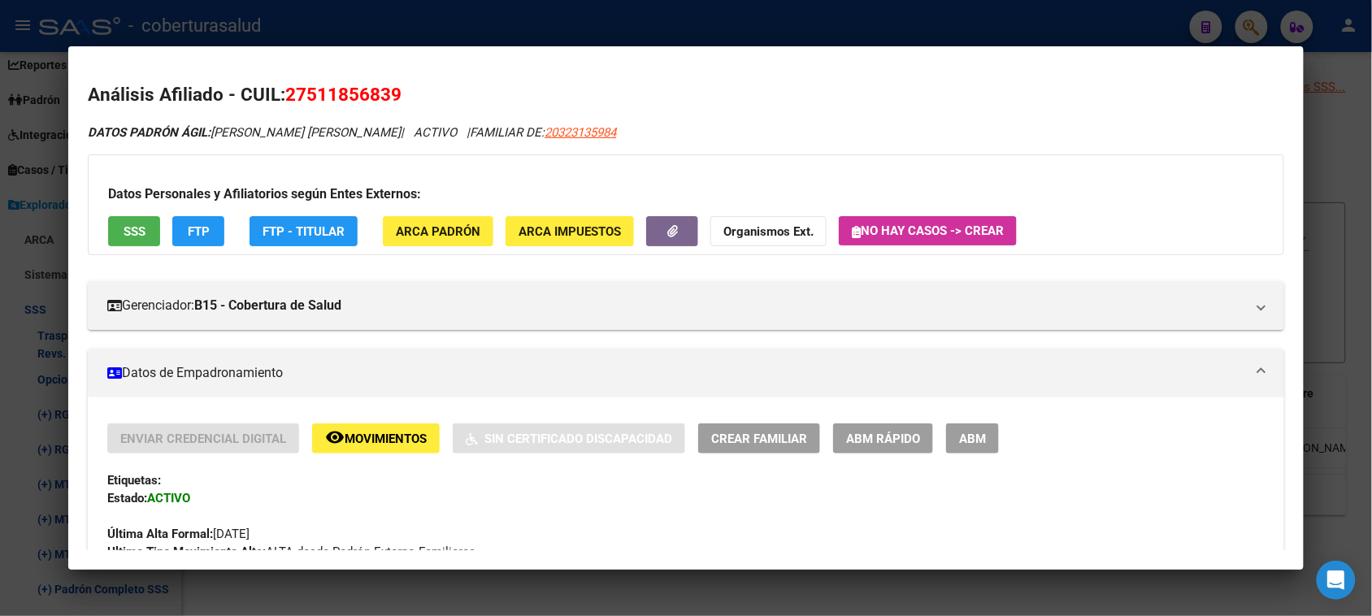  Describe the element at coordinates (343, 94) in the screenshot. I see `span: 27511856839` at that location.